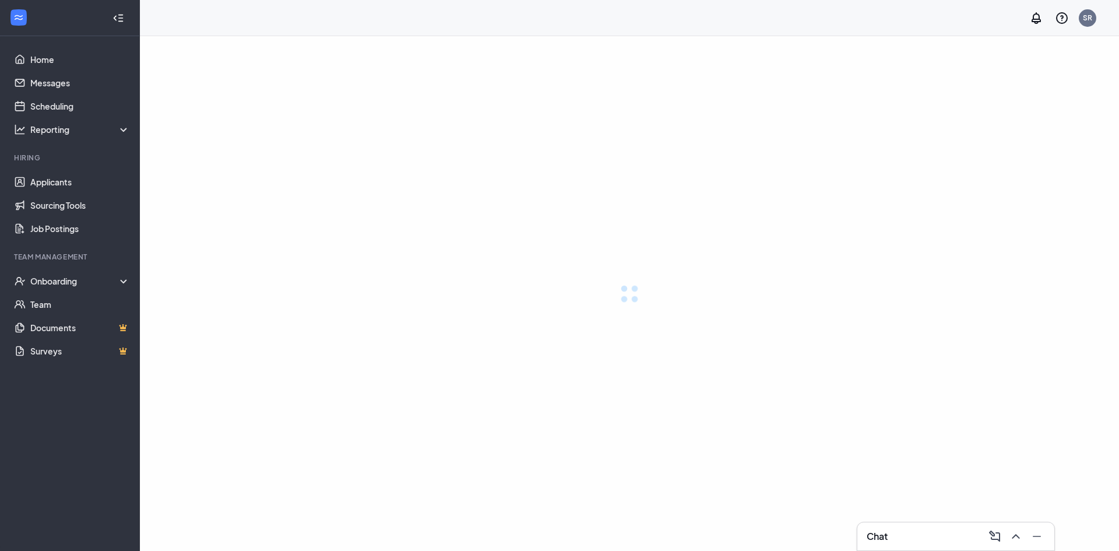 The width and height of the screenshot is (1119, 551). I want to click on a: Scheduling, so click(80, 106).